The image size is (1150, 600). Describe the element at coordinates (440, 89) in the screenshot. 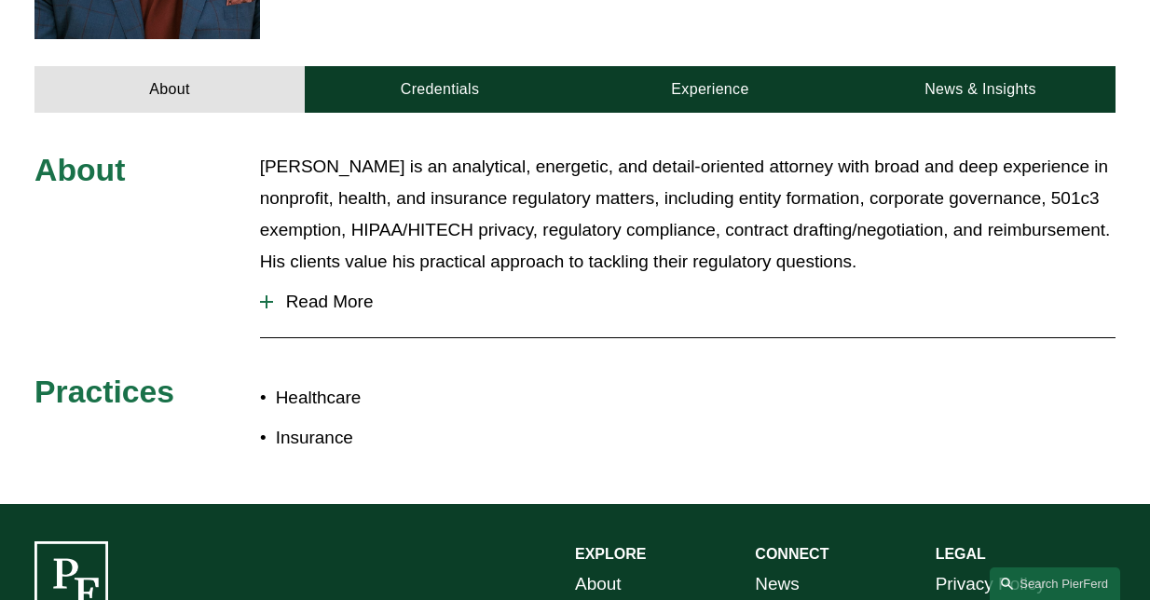

I see `a: Credentials` at that location.